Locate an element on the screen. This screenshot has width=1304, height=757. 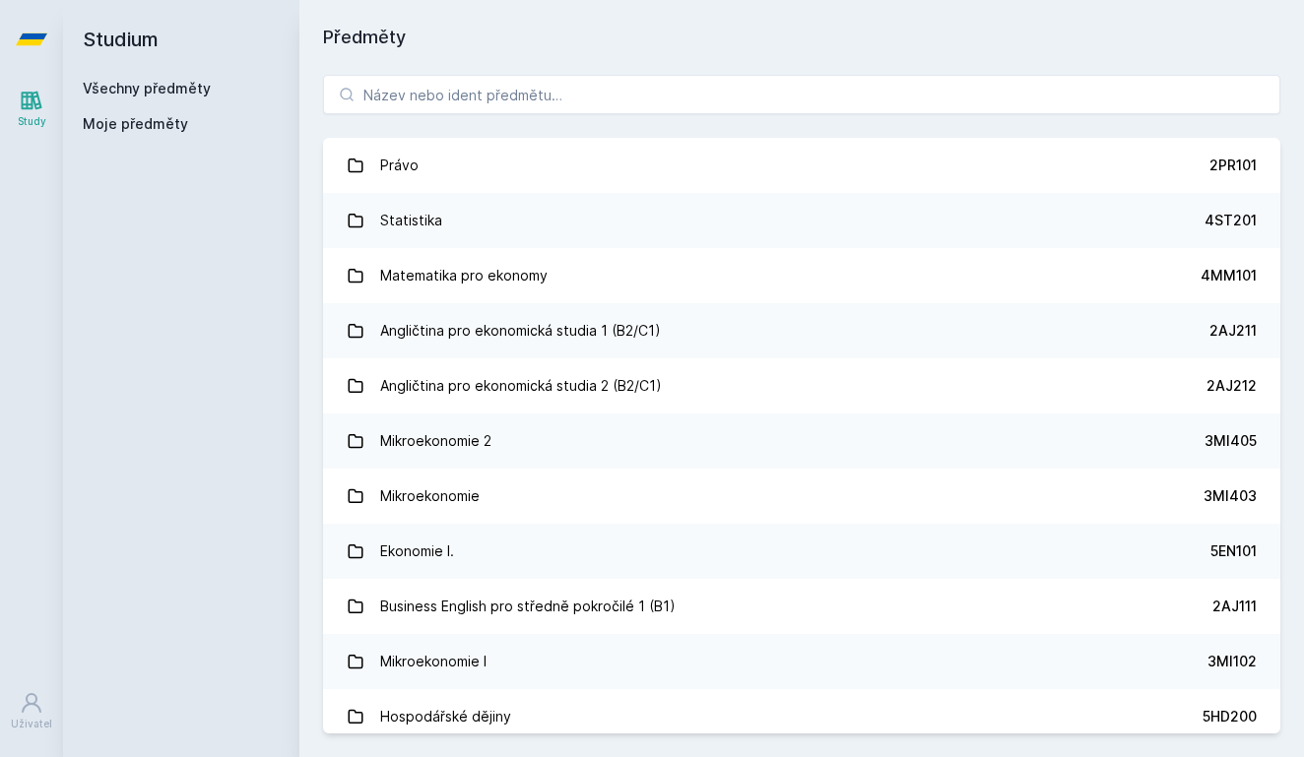
a: Angličtina pro ekonomická studia 1 (B2/C1) 2AJ211 is located at coordinates (801, 331).